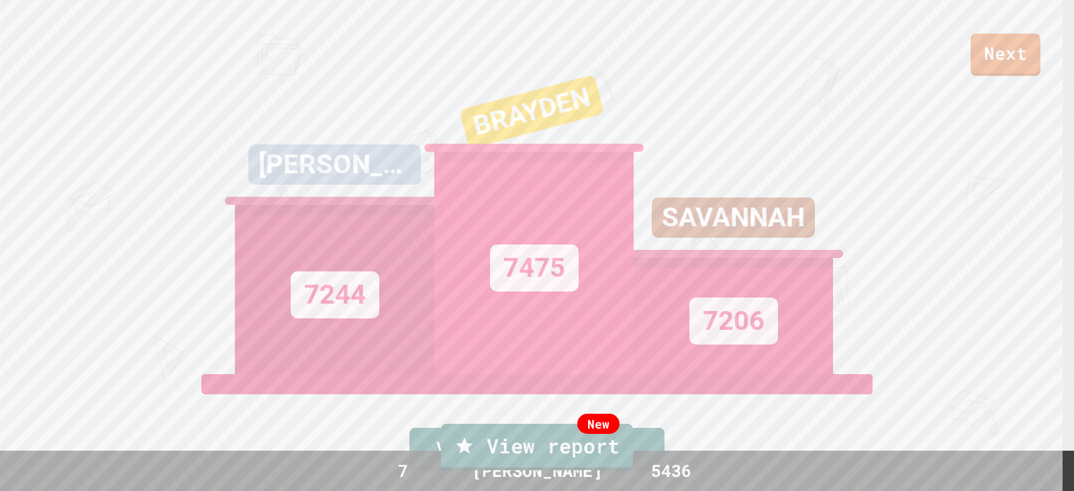 This screenshot has width=1074, height=491. What do you see at coordinates (733, 218) in the screenshot?
I see `div: SAVANNAH` at bounding box center [733, 218].